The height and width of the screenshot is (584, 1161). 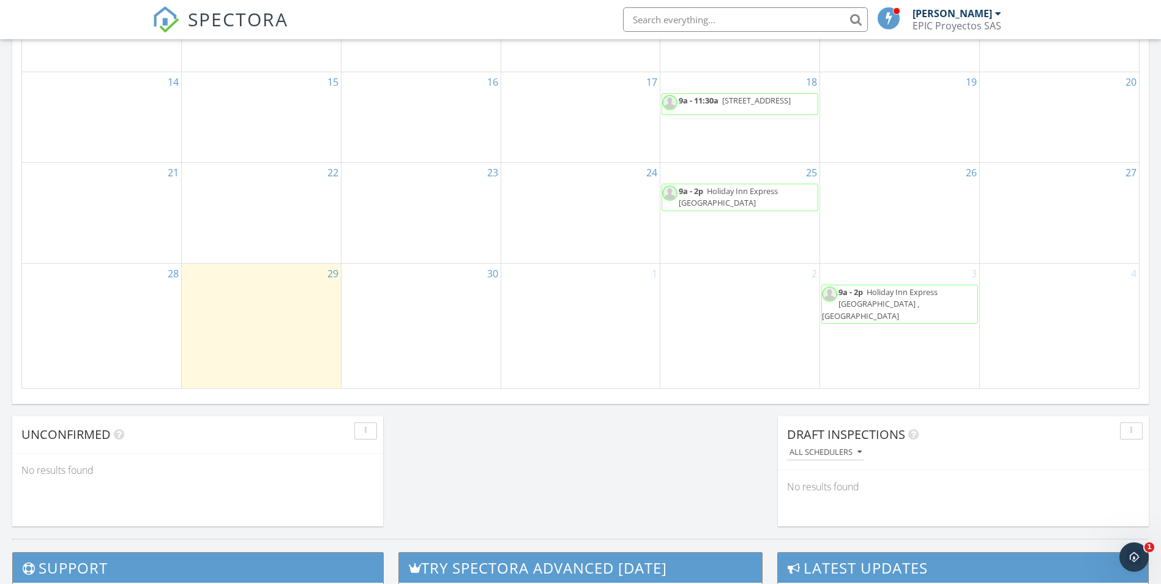 I want to click on td: Go to October 2, 2025, so click(x=740, y=325).